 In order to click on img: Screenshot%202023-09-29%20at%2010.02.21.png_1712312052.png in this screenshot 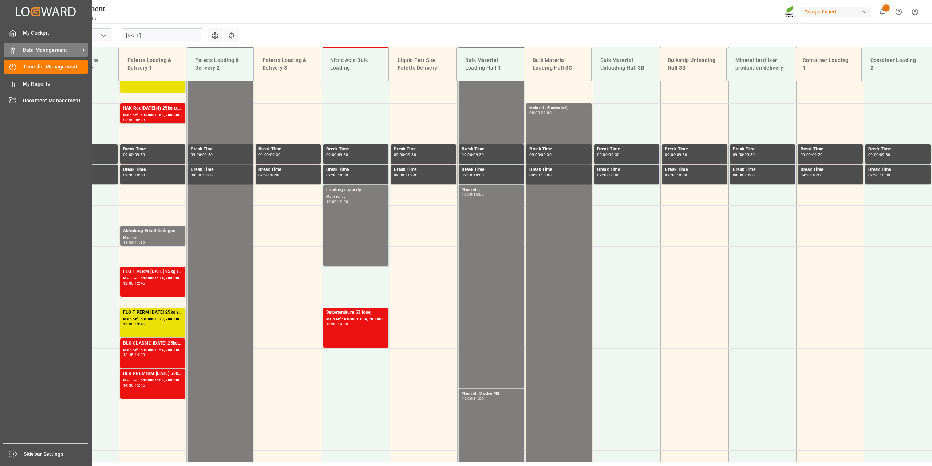, I will do `click(790, 12)`.